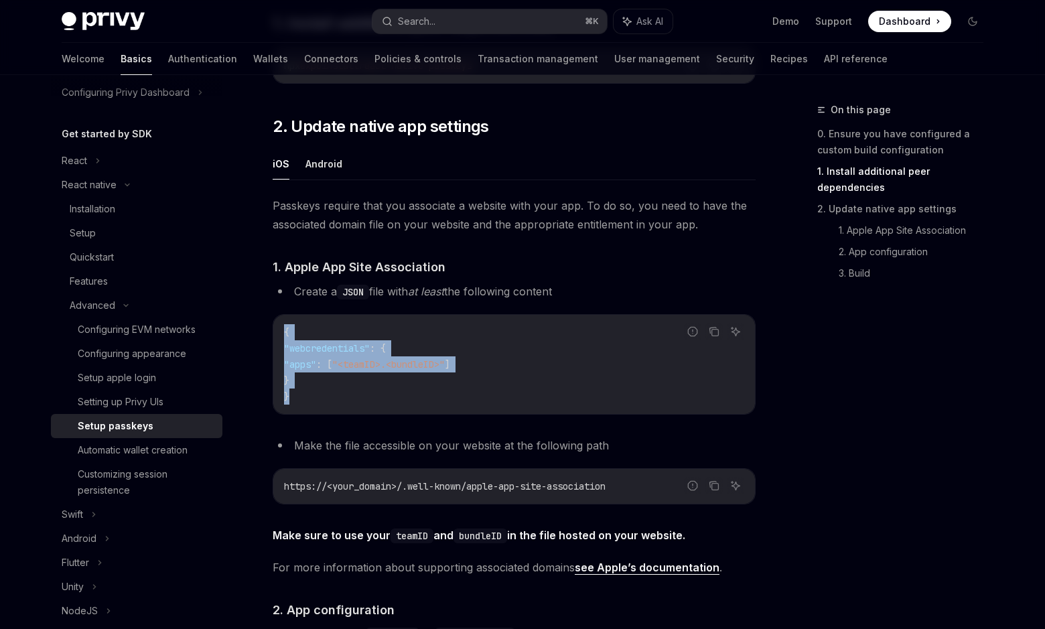 The width and height of the screenshot is (1045, 629). What do you see at coordinates (327, 348) in the screenshot?
I see `span: "webcredentials"` at bounding box center [327, 348].